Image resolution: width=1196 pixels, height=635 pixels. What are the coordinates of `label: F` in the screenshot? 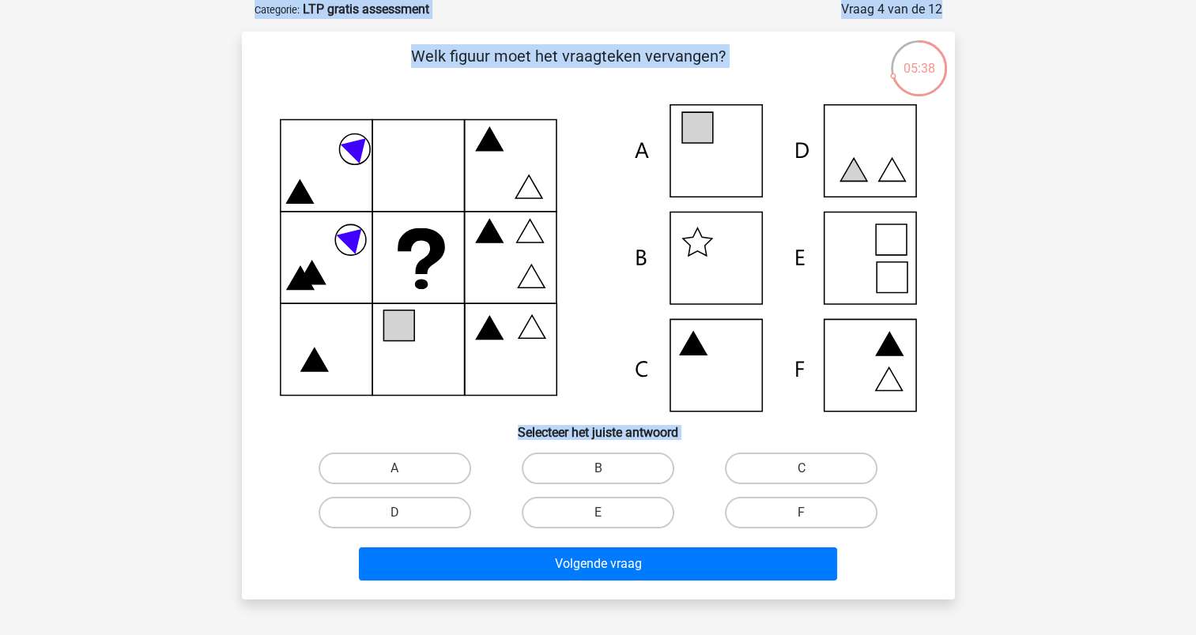 It's located at (801, 513).